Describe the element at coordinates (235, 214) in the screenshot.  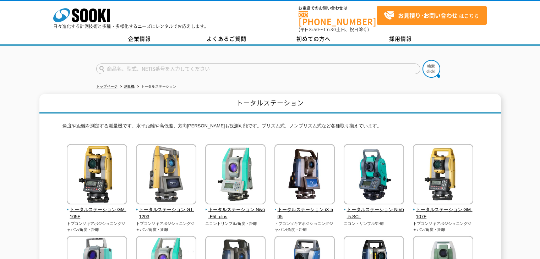
I see `span: トータルステーション Nivo-F5L plus` at that location.